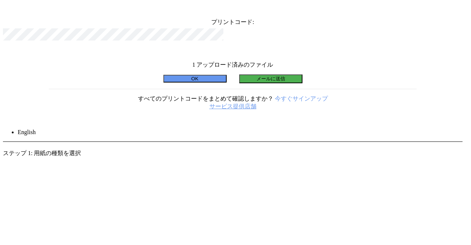 The height and width of the screenshot is (245, 471). Describe the element at coordinates (206, 98) in the screenshot. I see `span: すべてのプリントコードをまとめて確認しますか？` at that location.